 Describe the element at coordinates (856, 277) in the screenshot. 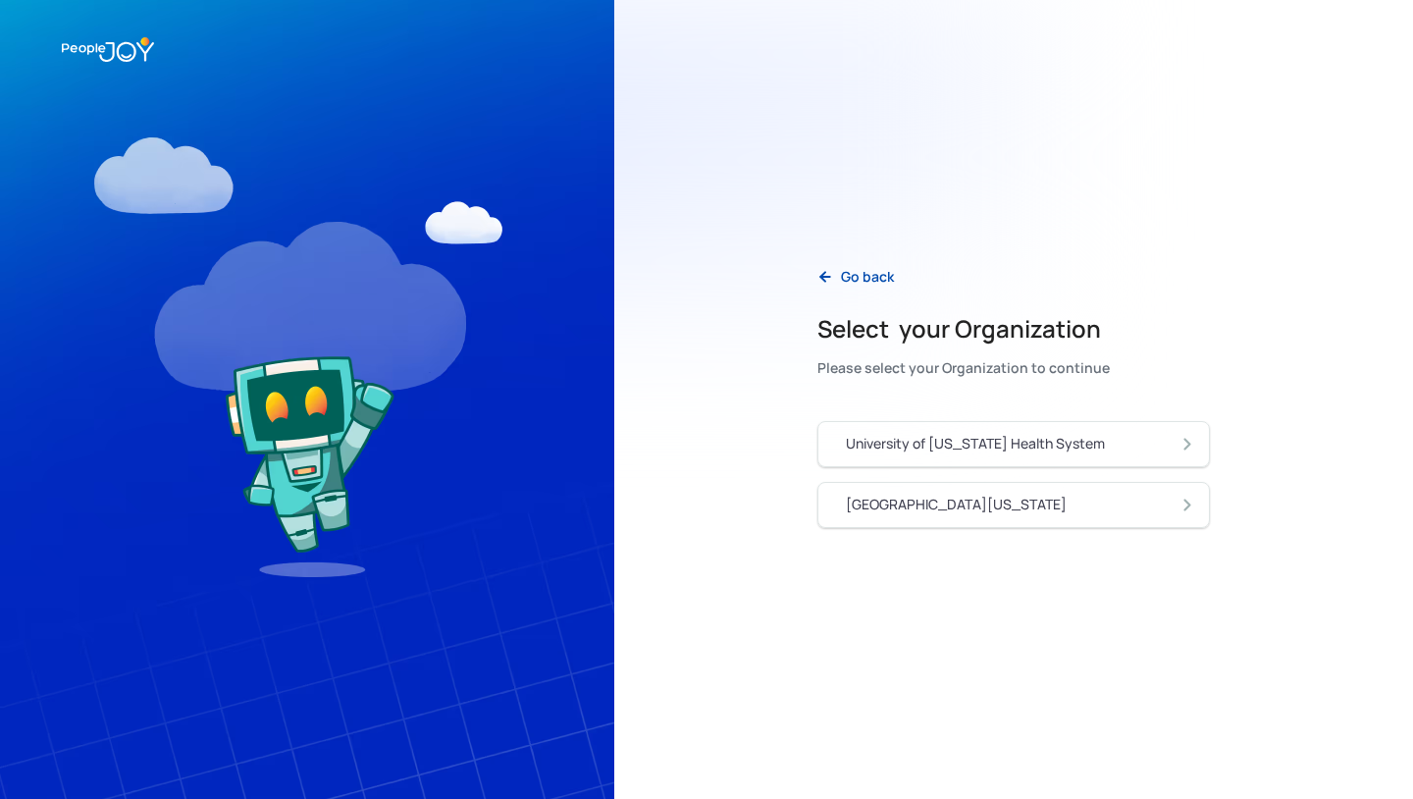

I see `a: Go back` at that location.